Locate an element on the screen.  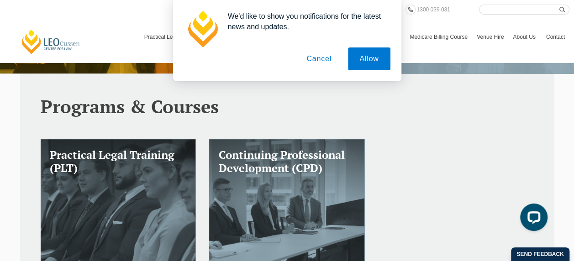
button: Open LiveChat chat widget is located at coordinates (21, 17).